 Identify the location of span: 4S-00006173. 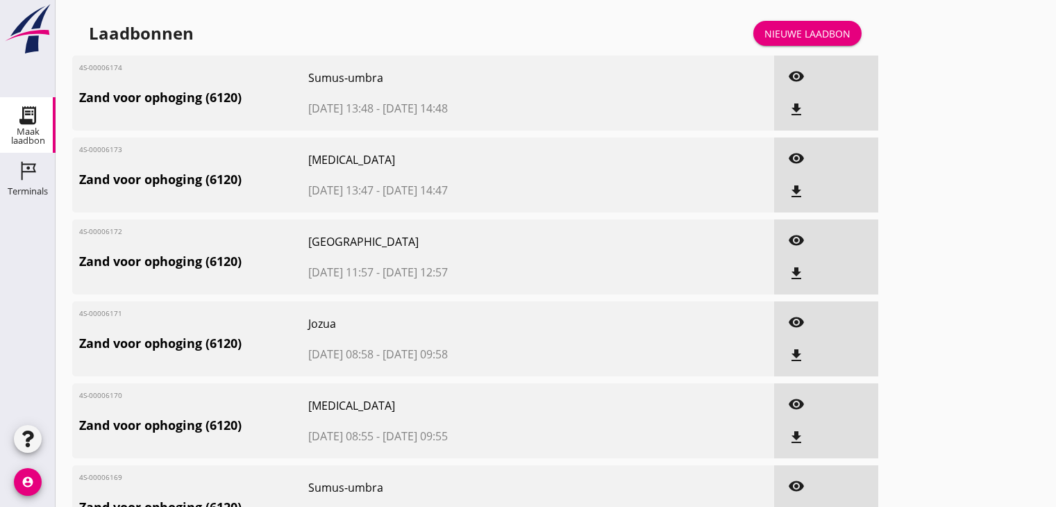
(103, 149).